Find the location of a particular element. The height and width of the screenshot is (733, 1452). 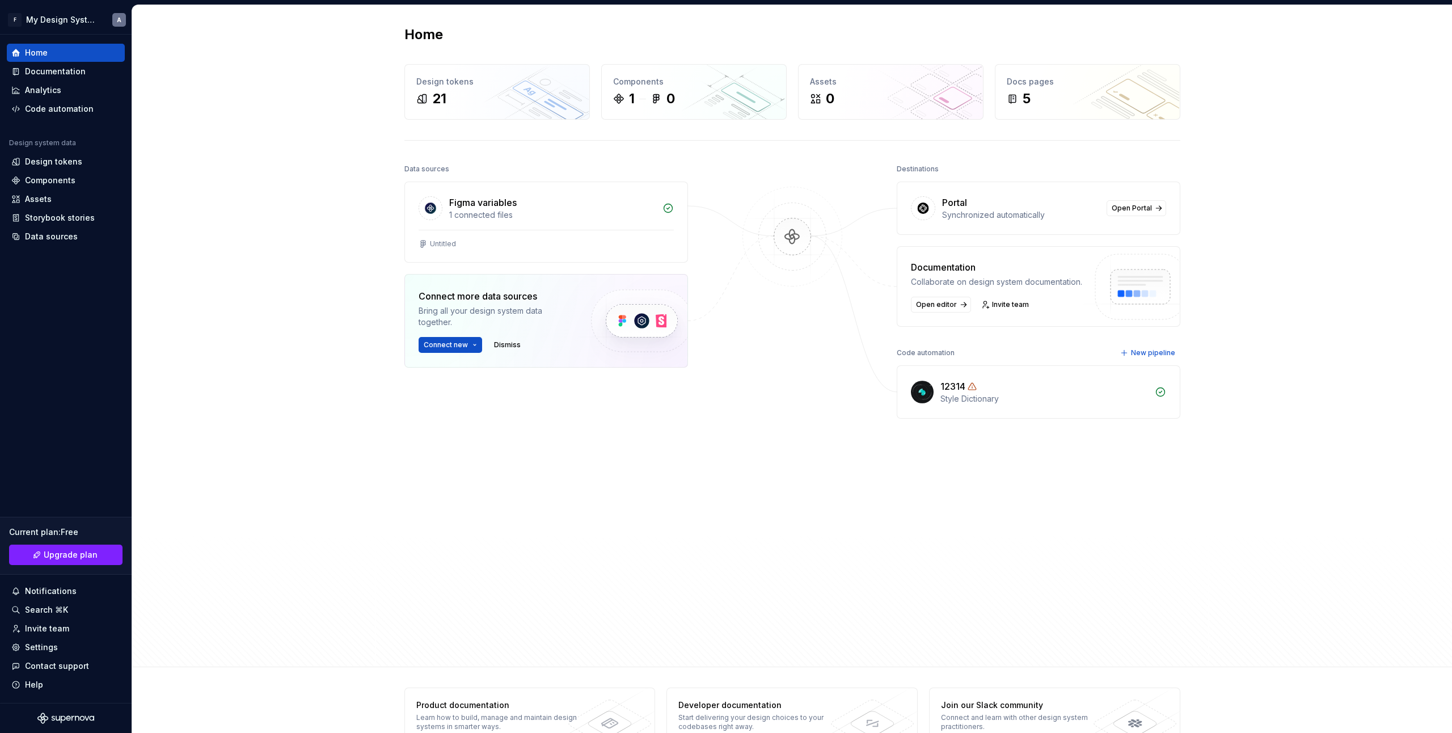

a: Figma variables1 connected filesUntitled is located at coordinates (546, 222).